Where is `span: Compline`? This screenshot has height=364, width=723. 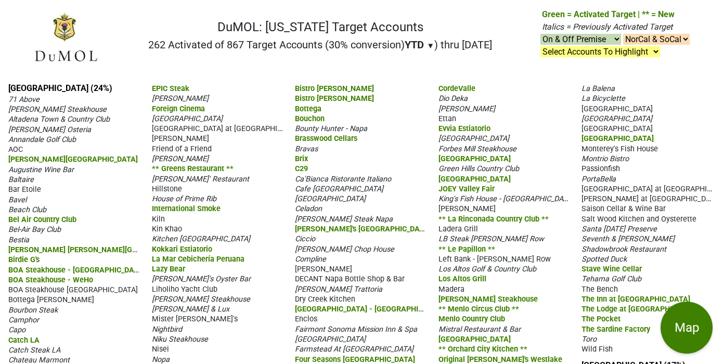 span: Compline is located at coordinates (311, 259).